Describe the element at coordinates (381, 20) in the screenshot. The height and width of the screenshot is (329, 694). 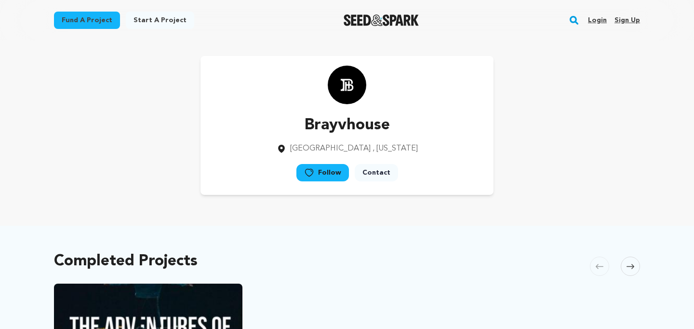
I see `a: Seed&Spark Homepage` at that location.